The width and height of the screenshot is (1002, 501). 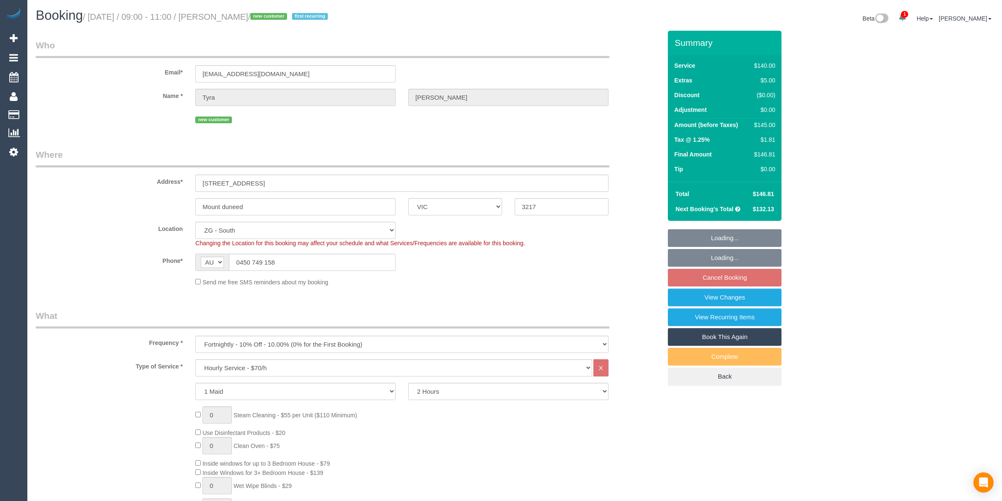 I want to click on legend: What, so click(x=322, y=319).